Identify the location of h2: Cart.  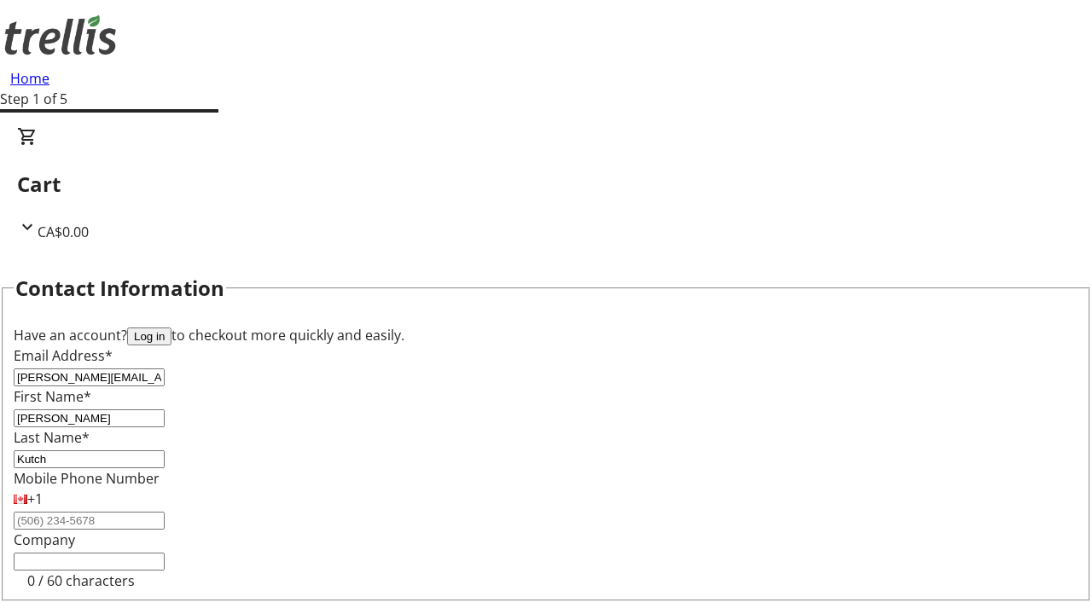
(546, 184).